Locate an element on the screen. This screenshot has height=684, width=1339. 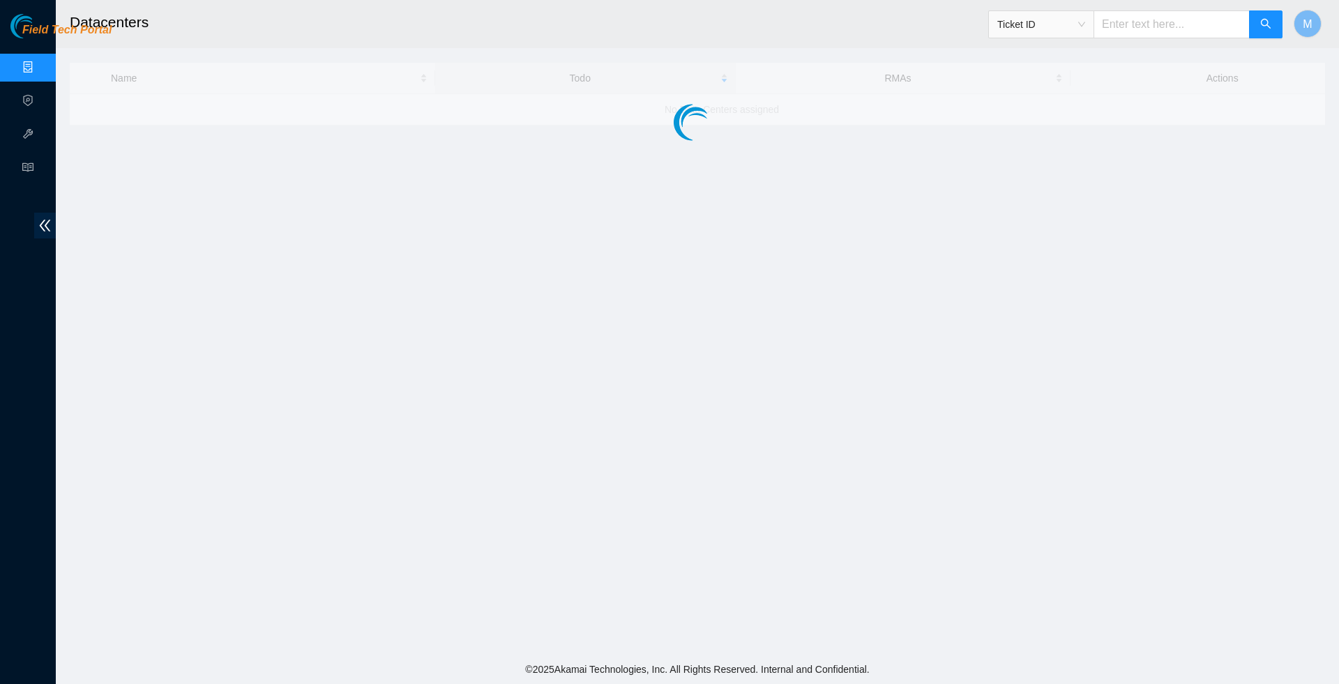
button: M is located at coordinates (1308, 24).